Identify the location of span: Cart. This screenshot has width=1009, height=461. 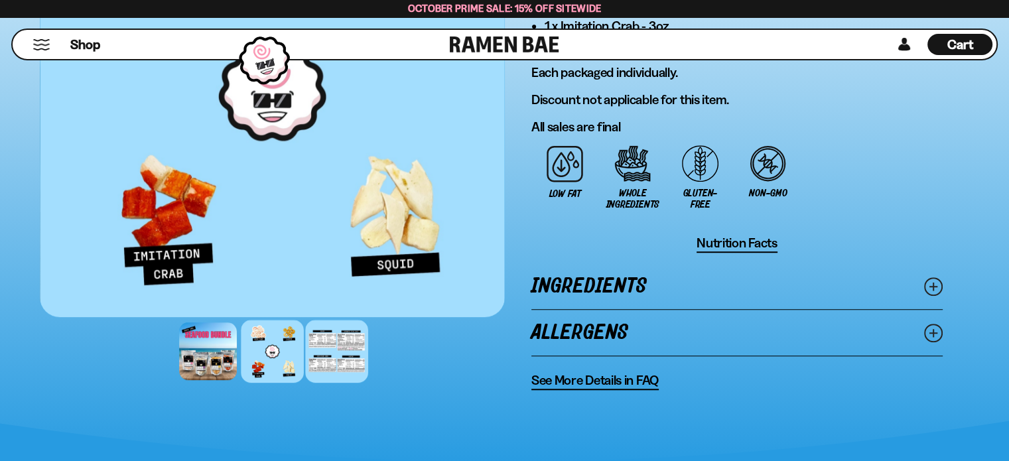
(960, 44).